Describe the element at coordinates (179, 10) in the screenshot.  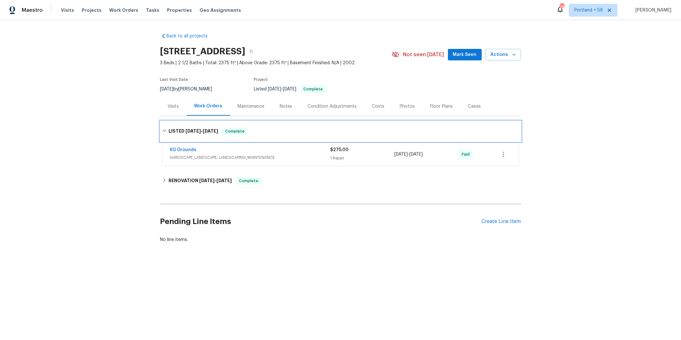
I see `span: Properties` at that location.